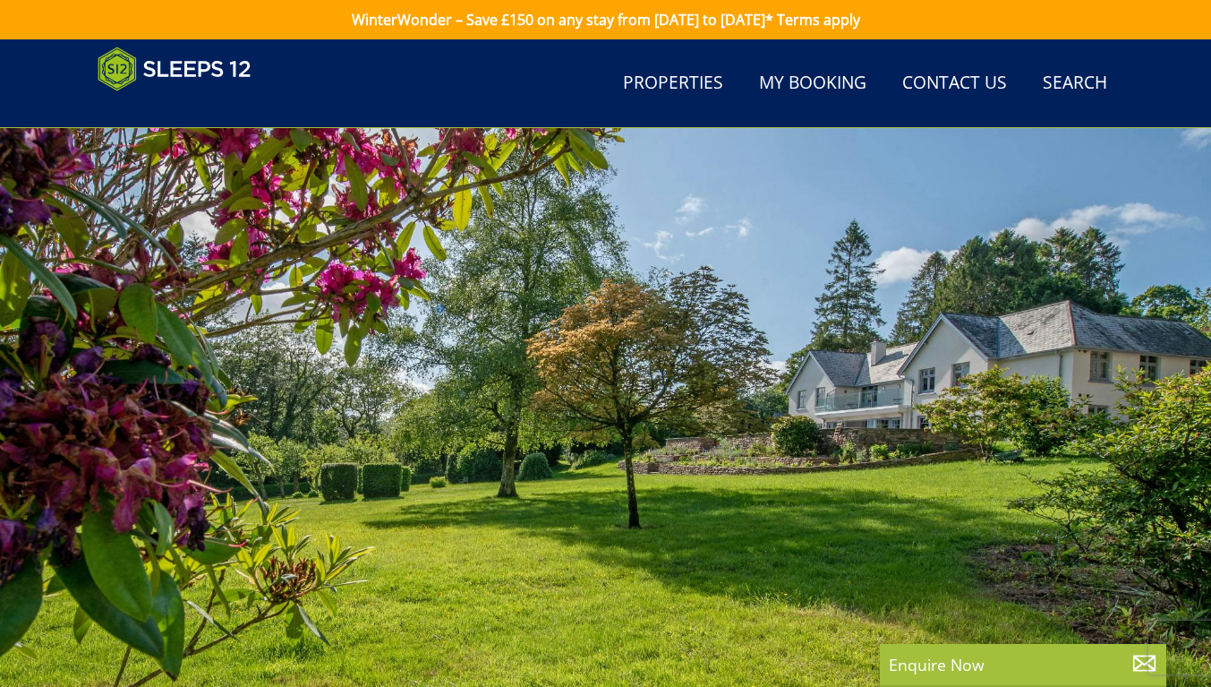 The width and height of the screenshot is (1211, 687). What do you see at coordinates (954, 83) in the screenshot?
I see `a: Contact Us` at bounding box center [954, 83].